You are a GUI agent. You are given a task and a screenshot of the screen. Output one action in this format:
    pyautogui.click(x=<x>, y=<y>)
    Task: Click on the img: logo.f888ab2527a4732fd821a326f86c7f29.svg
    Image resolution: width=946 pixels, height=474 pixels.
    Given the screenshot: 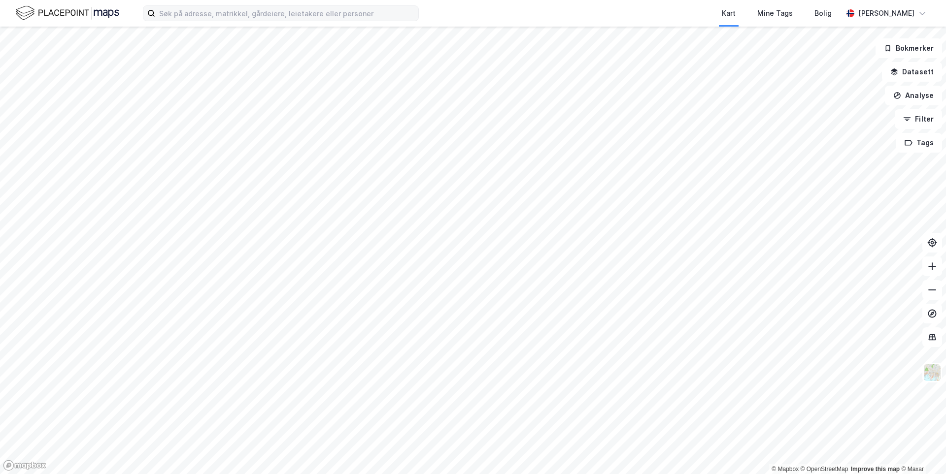 What is the action you would take?
    pyautogui.click(x=68, y=13)
    